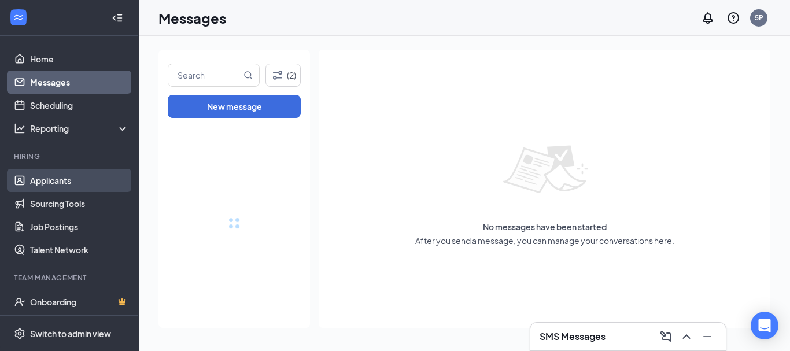 The height and width of the screenshot is (351, 790). I want to click on h3: SMS Messages, so click(573, 337).